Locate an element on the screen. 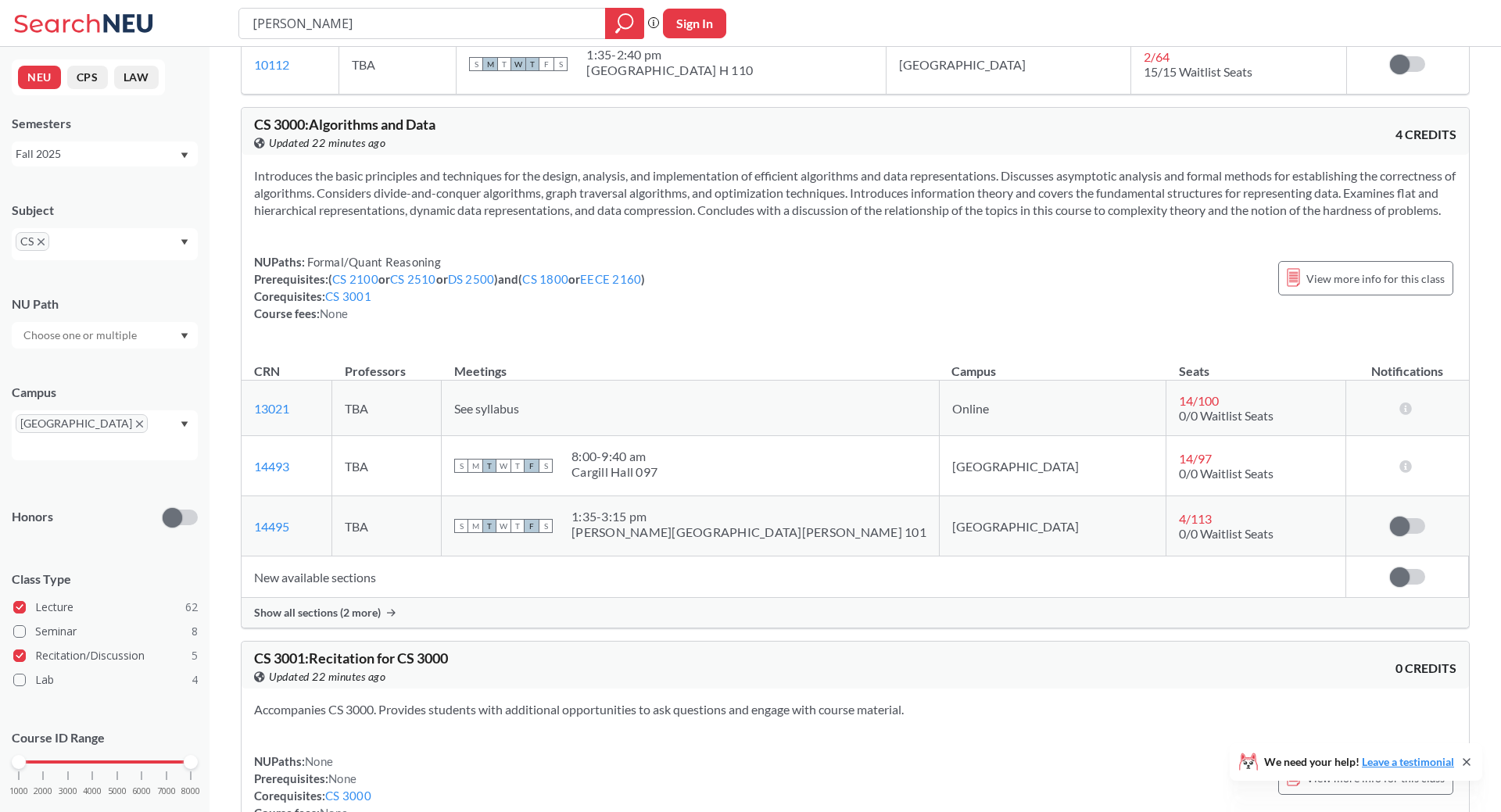 This screenshot has height=812, width=1501. a: 14493 is located at coordinates (271, 466).